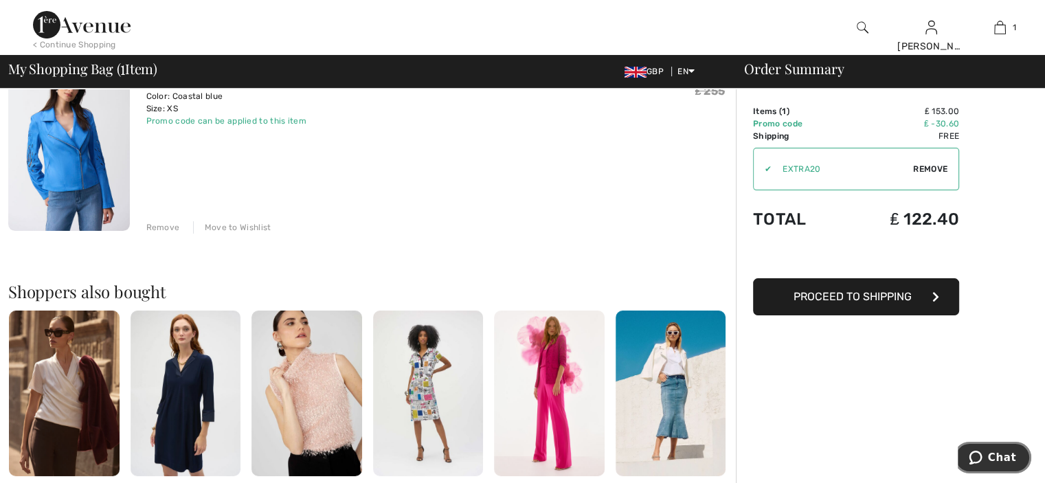  Describe the element at coordinates (798, 111) in the screenshot. I see `td: Items ( )` at that location.